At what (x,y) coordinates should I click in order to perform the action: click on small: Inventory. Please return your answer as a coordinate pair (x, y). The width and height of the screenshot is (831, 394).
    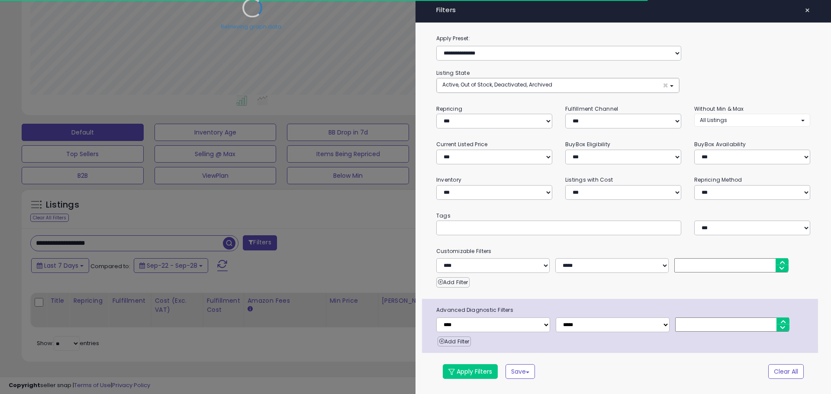
    Looking at the image, I should click on (449, 180).